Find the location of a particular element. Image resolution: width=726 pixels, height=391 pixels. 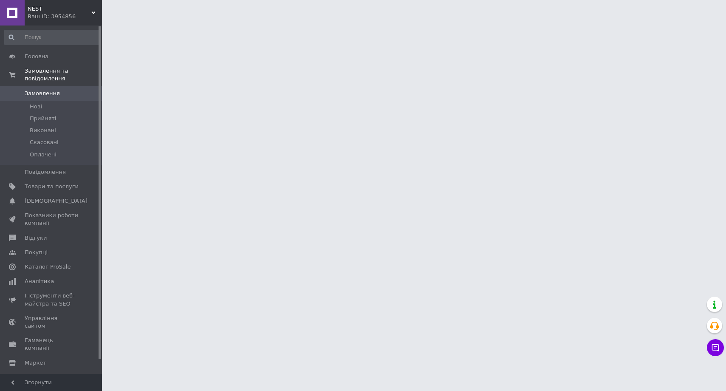

span: NEST is located at coordinates (59, 9).